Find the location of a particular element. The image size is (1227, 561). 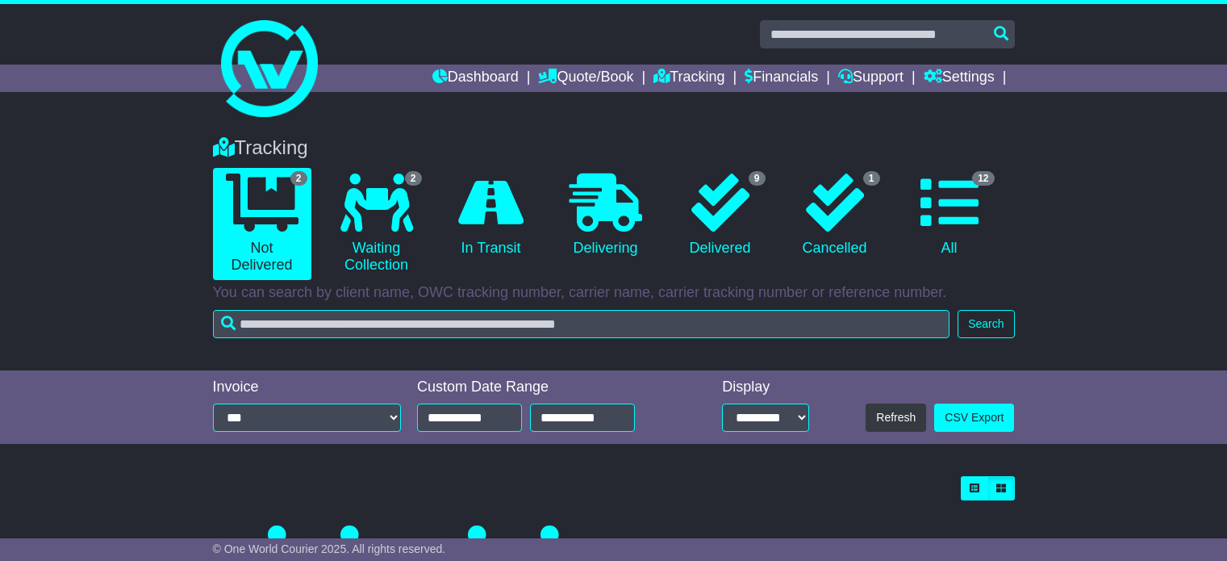

a: Settings is located at coordinates (959, 78).